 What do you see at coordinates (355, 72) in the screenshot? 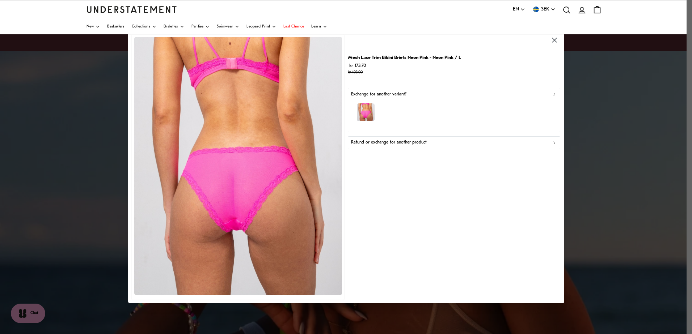
I see `strike: kr 193.00` at bounding box center [355, 72].